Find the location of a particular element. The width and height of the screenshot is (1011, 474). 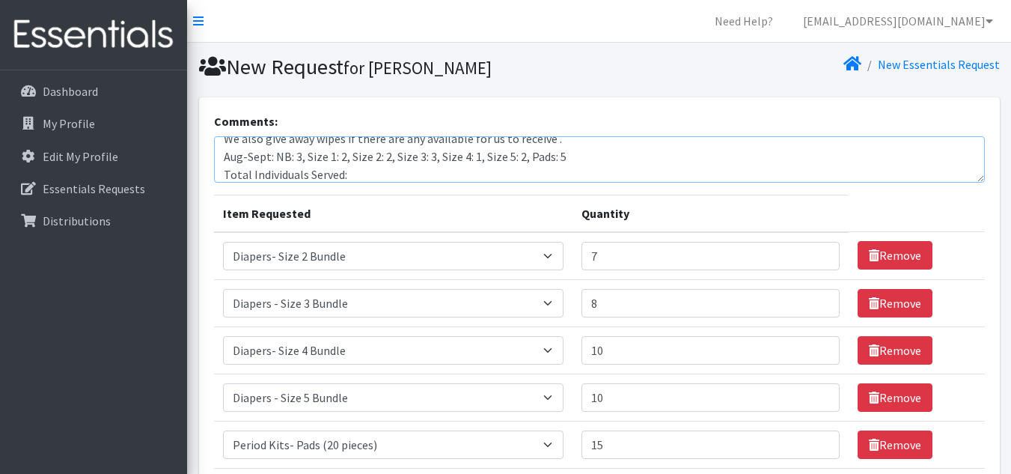

th: Quantity is located at coordinates (710, 213).